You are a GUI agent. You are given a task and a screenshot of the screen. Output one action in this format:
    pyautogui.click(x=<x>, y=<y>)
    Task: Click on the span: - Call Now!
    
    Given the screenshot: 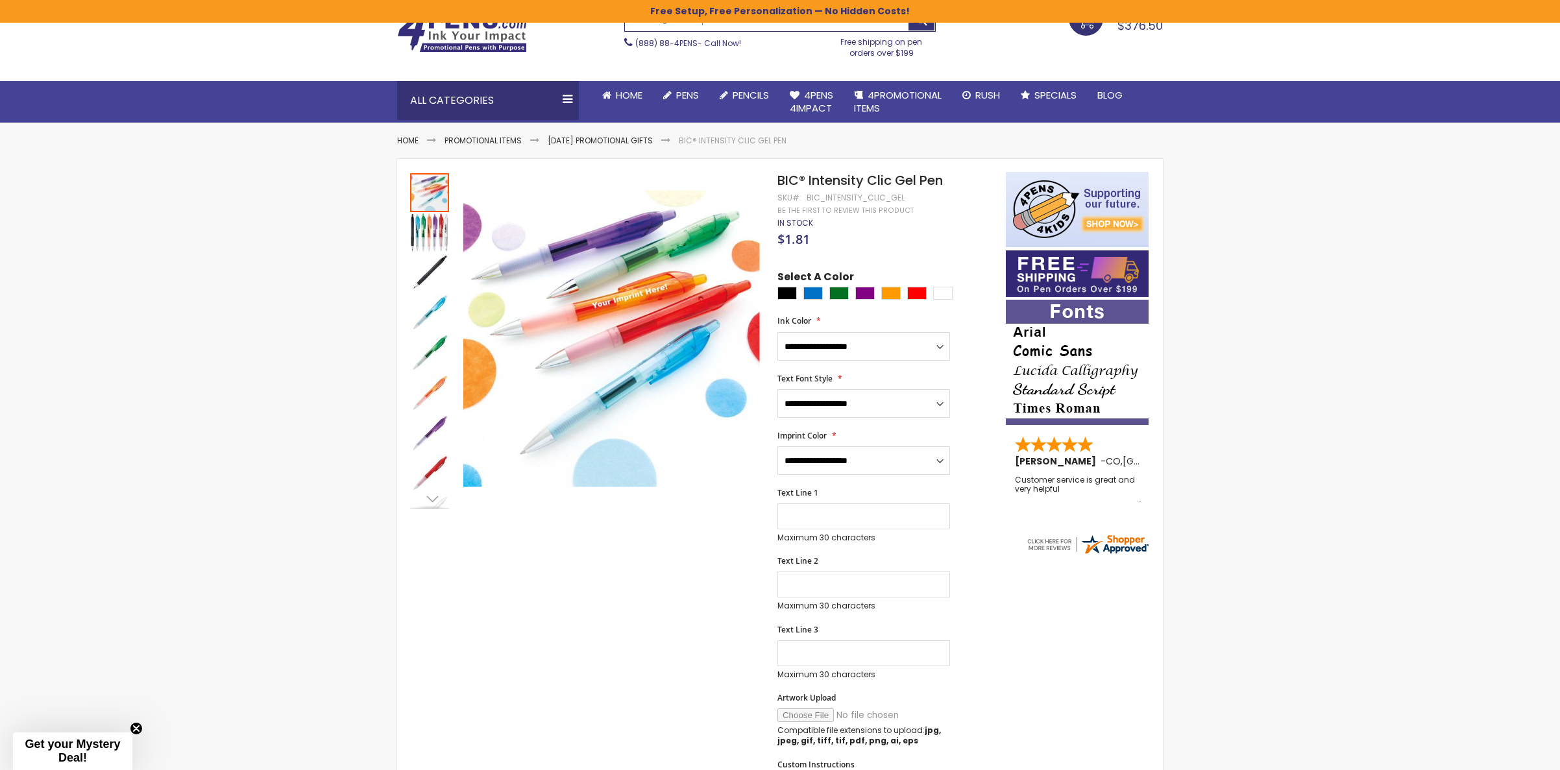 What is the action you would take?
    pyautogui.click(x=688, y=43)
    